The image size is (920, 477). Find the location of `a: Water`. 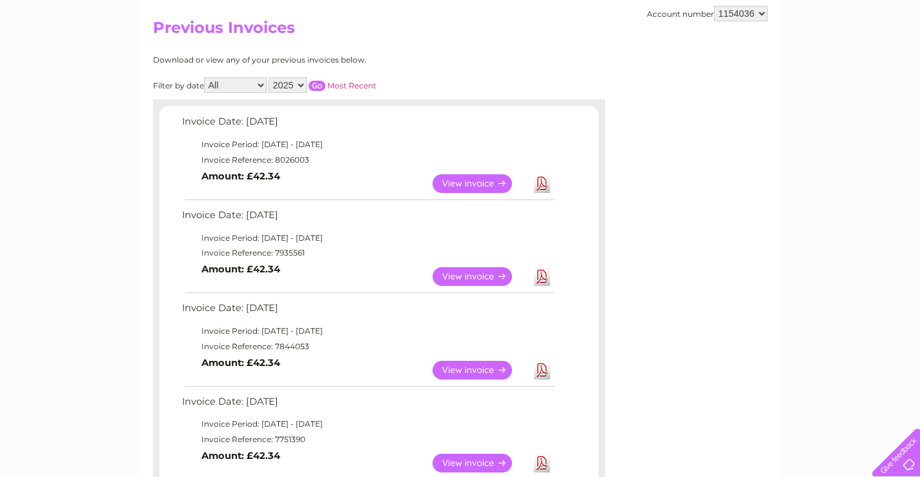

a: Water is located at coordinates (705, 59).